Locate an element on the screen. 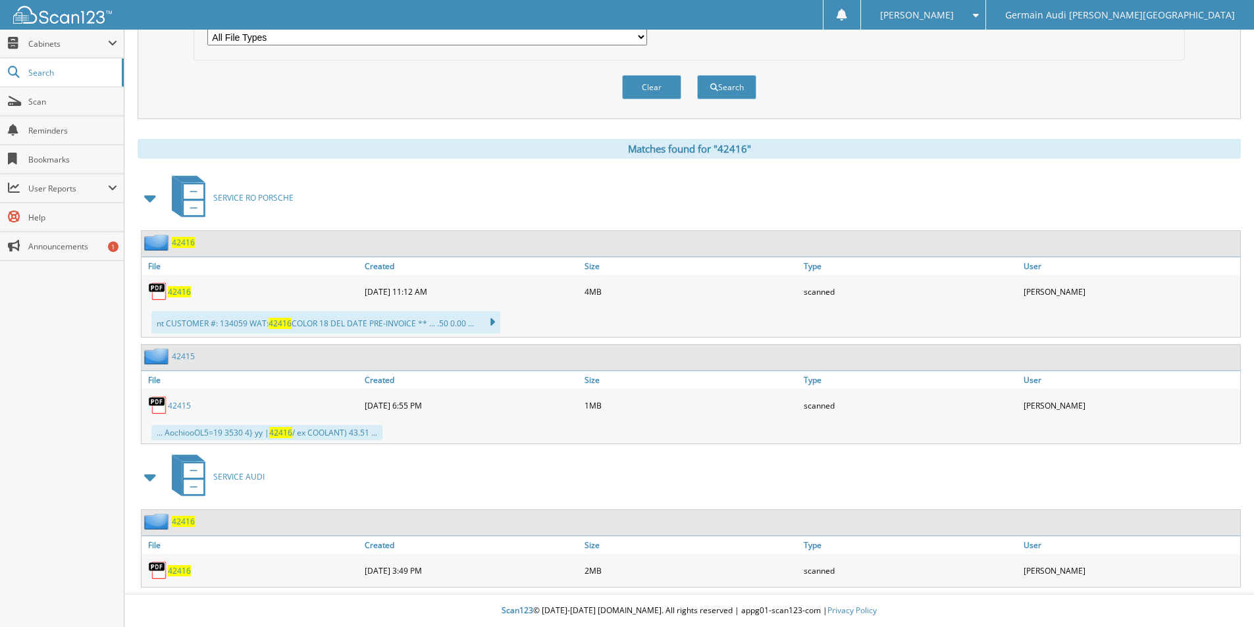 Image resolution: width=1254 pixels, height=627 pixels. span: User Reports is located at coordinates (68, 188).